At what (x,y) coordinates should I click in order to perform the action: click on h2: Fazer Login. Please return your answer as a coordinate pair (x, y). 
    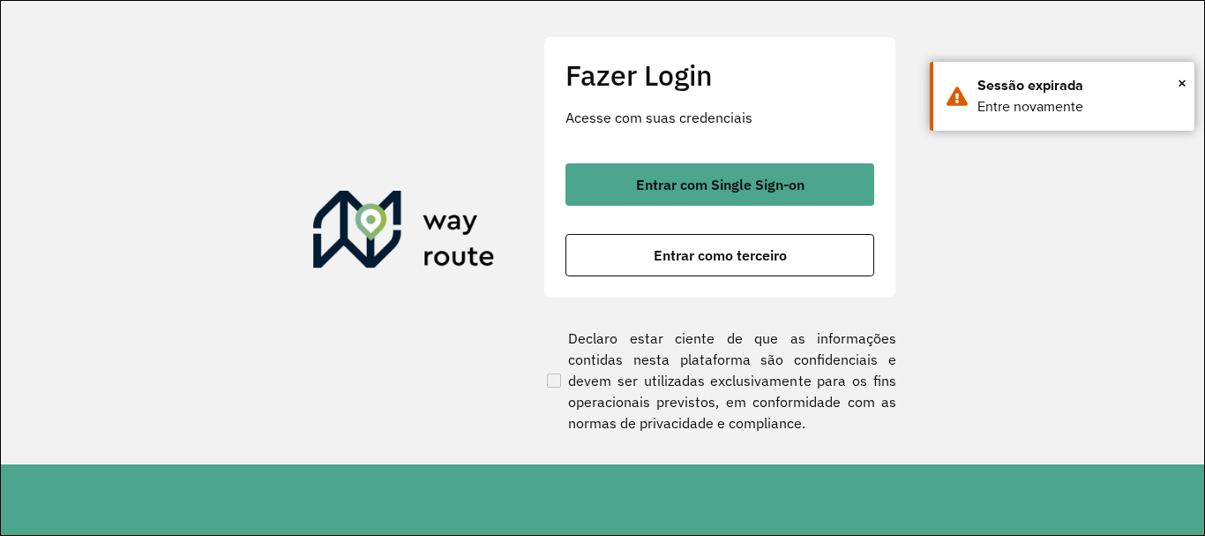
    Looking at the image, I should click on (720, 75).